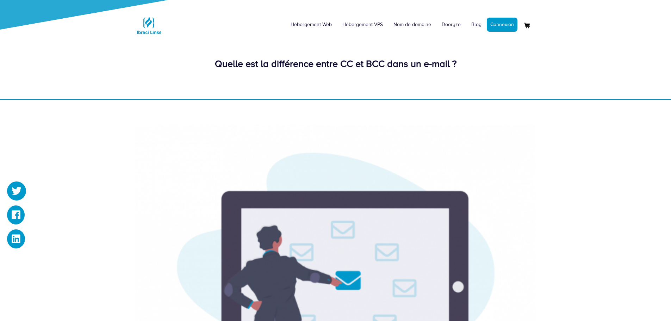 The image size is (671, 321). What do you see at coordinates (311, 25) in the screenshot?
I see `a: Hébergement Web` at bounding box center [311, 25].